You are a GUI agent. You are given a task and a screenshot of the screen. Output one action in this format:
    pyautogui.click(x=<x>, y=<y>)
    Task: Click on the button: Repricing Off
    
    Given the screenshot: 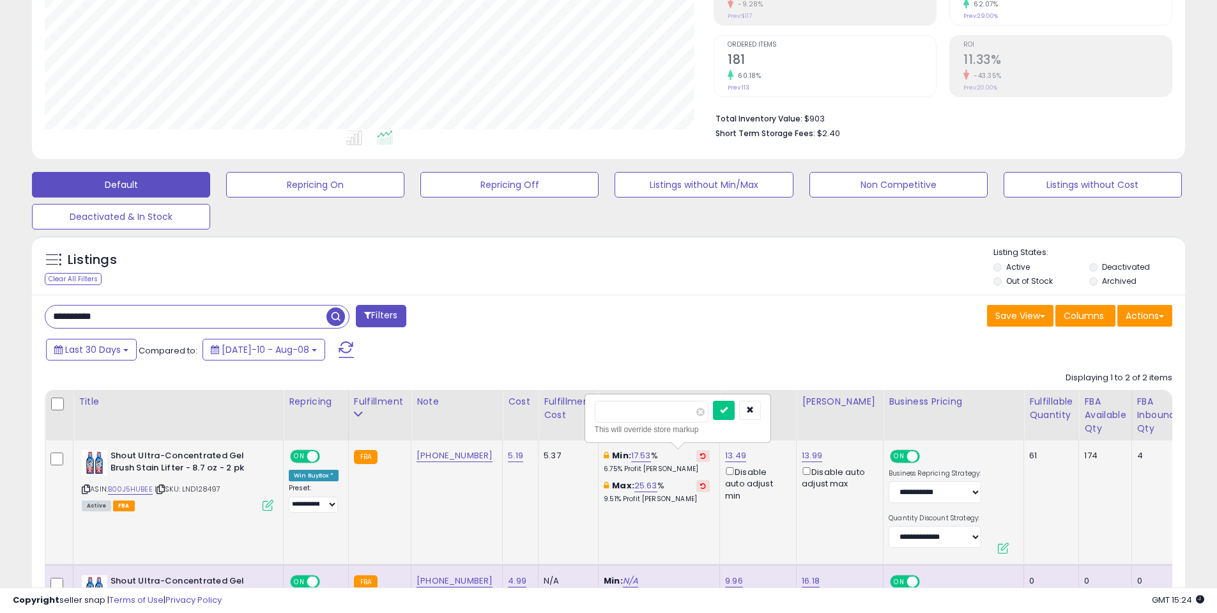 What is the action you would take?
    pyautogui.click(x=509, y=185)
    